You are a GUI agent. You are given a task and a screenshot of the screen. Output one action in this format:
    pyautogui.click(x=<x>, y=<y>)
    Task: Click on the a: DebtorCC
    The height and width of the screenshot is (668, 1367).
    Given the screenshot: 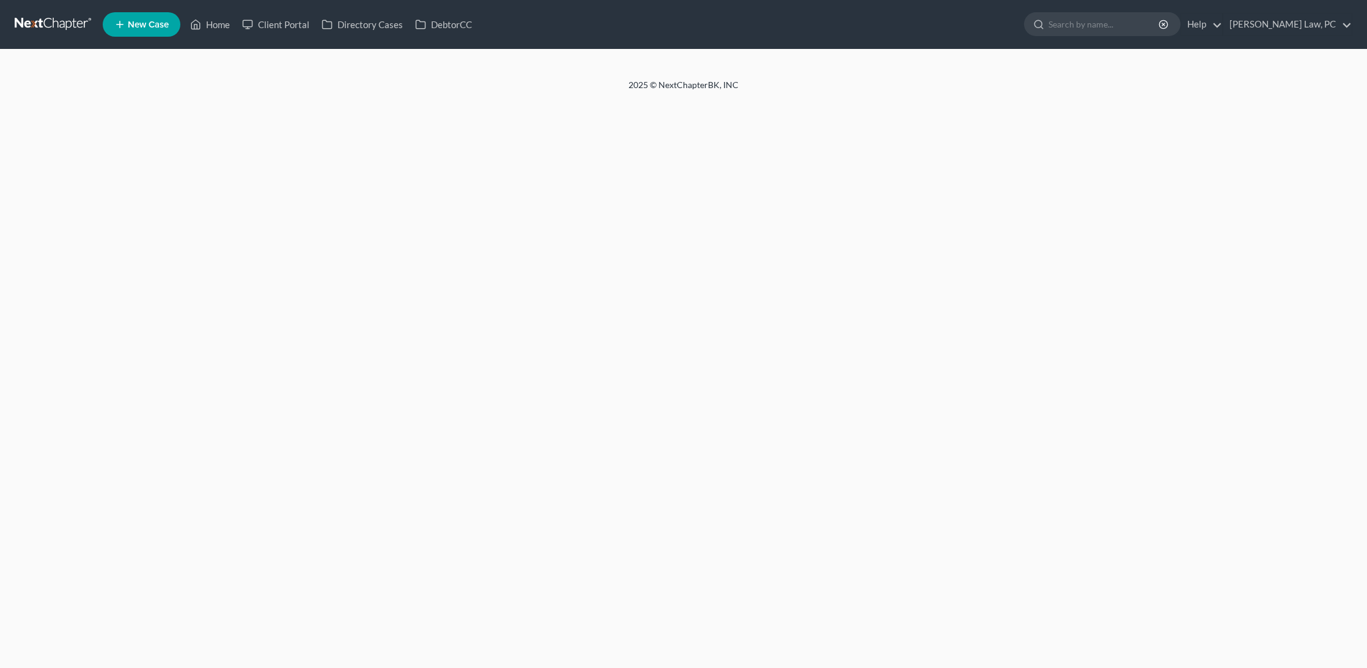 What is the action you would take?
    pyautogui.click(x=443, y=24)
    